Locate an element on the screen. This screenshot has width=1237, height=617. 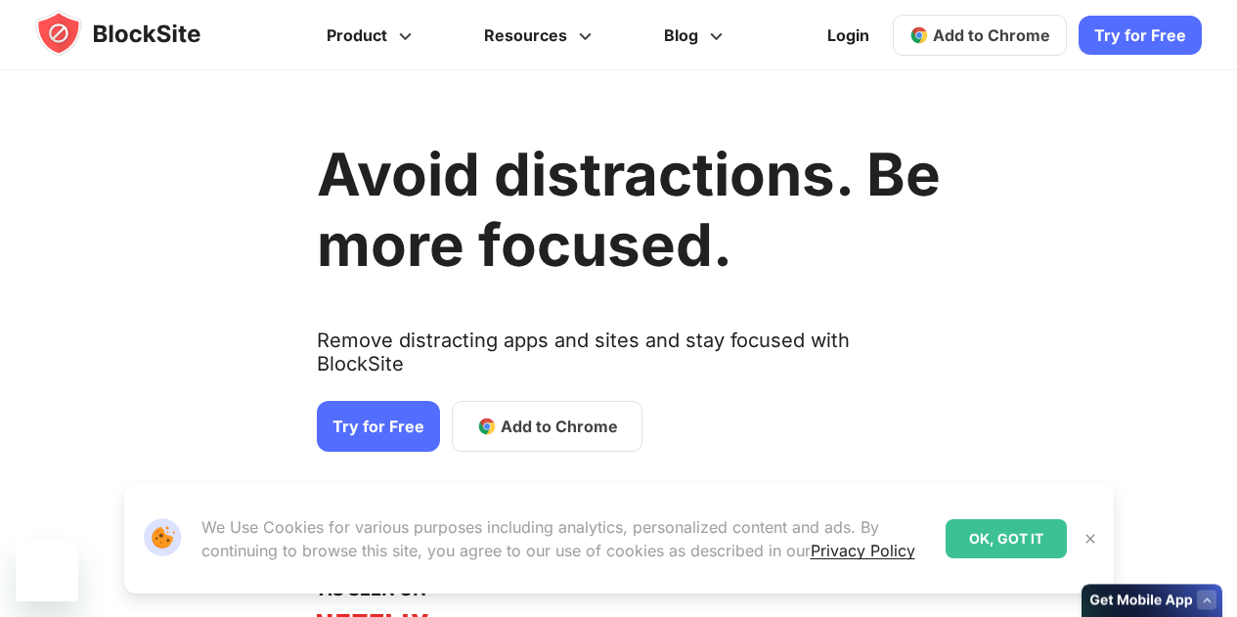
text: Remove distracting apps and sites and stay focused with BlockSite is located at coordinates (629, 360).